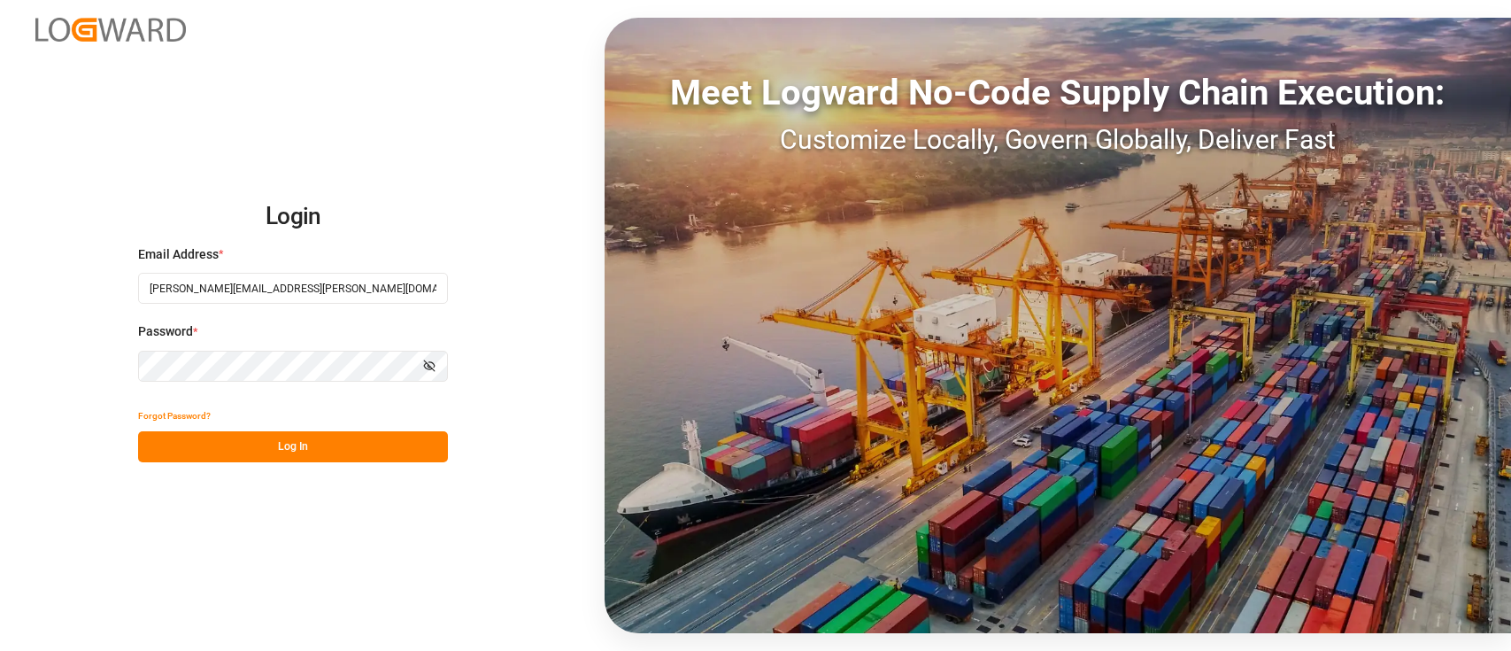 The width and height of the screenshot is (1511, 651). Describe the element at coordinates (178, 254) in the screenshot. I see `span: Email Address` at that location.